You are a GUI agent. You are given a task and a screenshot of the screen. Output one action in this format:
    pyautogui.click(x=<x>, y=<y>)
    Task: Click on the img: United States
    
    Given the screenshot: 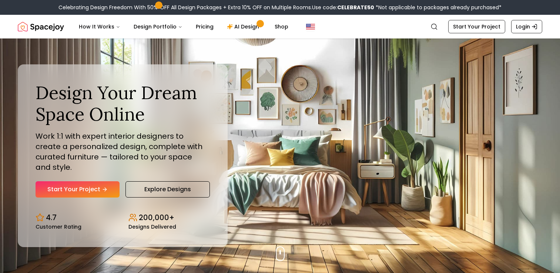 What is the action you would take?
    pyautogui.click(x=310, y=27)
    